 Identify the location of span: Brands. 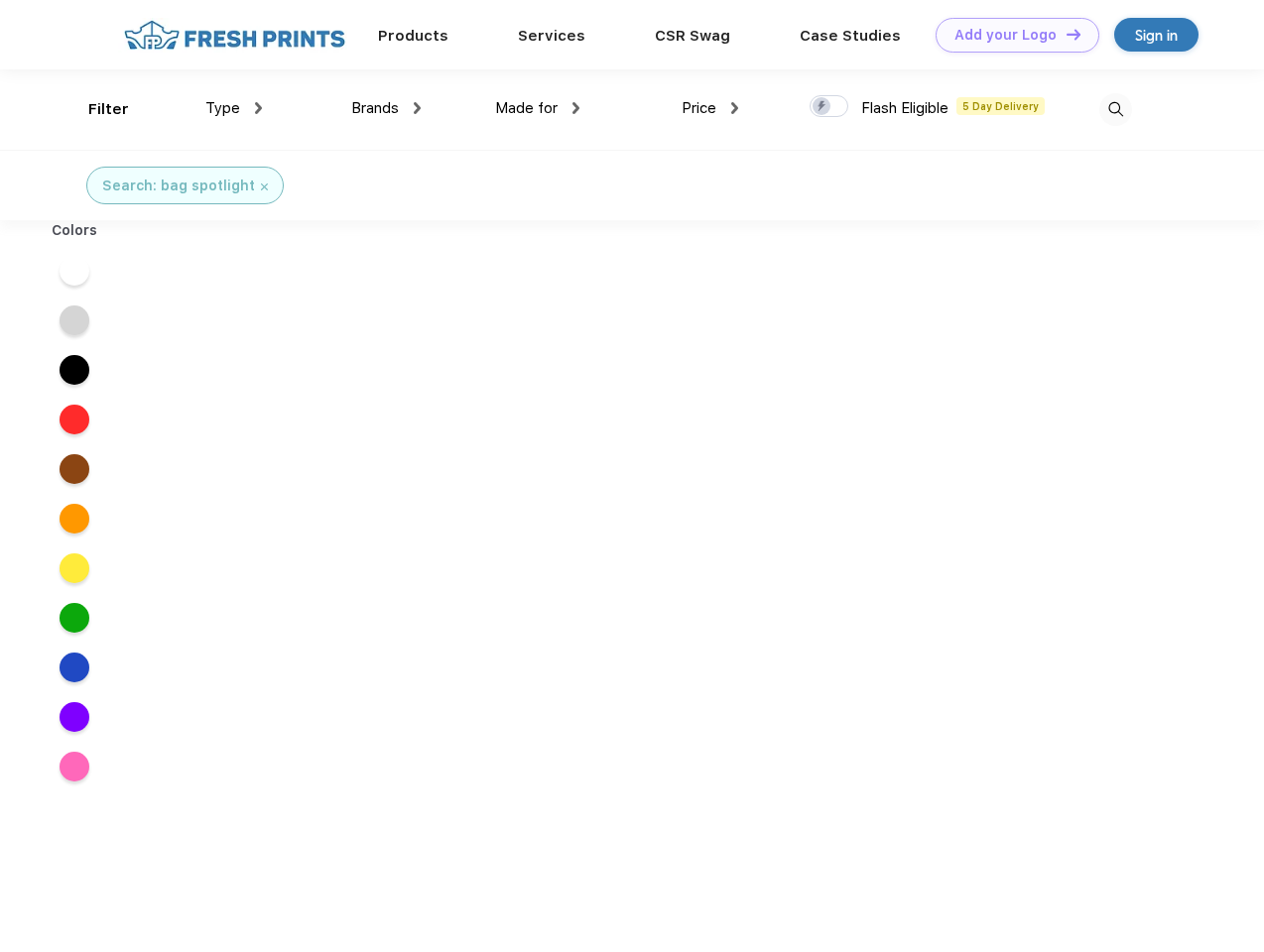
(375, 108).